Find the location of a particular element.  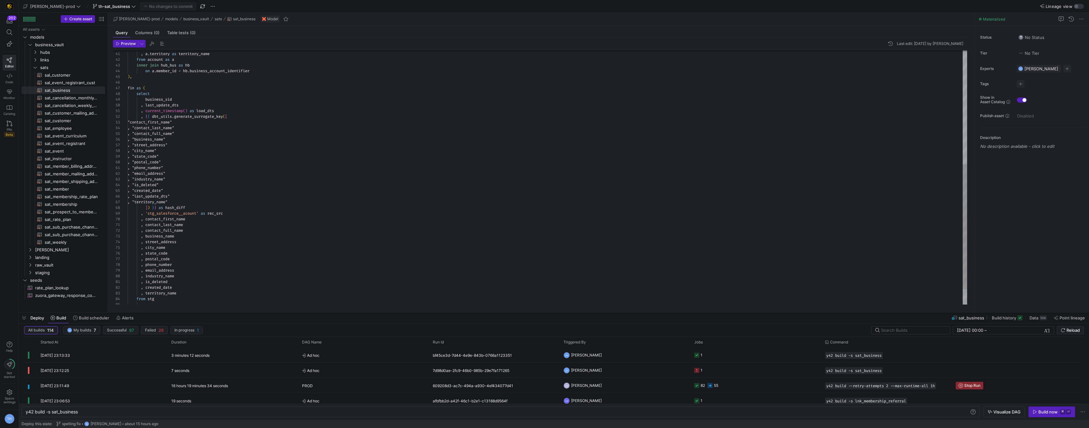

span: sat_event_curriculum​​​​​​​​​​ is located at coordinates (71, 136).